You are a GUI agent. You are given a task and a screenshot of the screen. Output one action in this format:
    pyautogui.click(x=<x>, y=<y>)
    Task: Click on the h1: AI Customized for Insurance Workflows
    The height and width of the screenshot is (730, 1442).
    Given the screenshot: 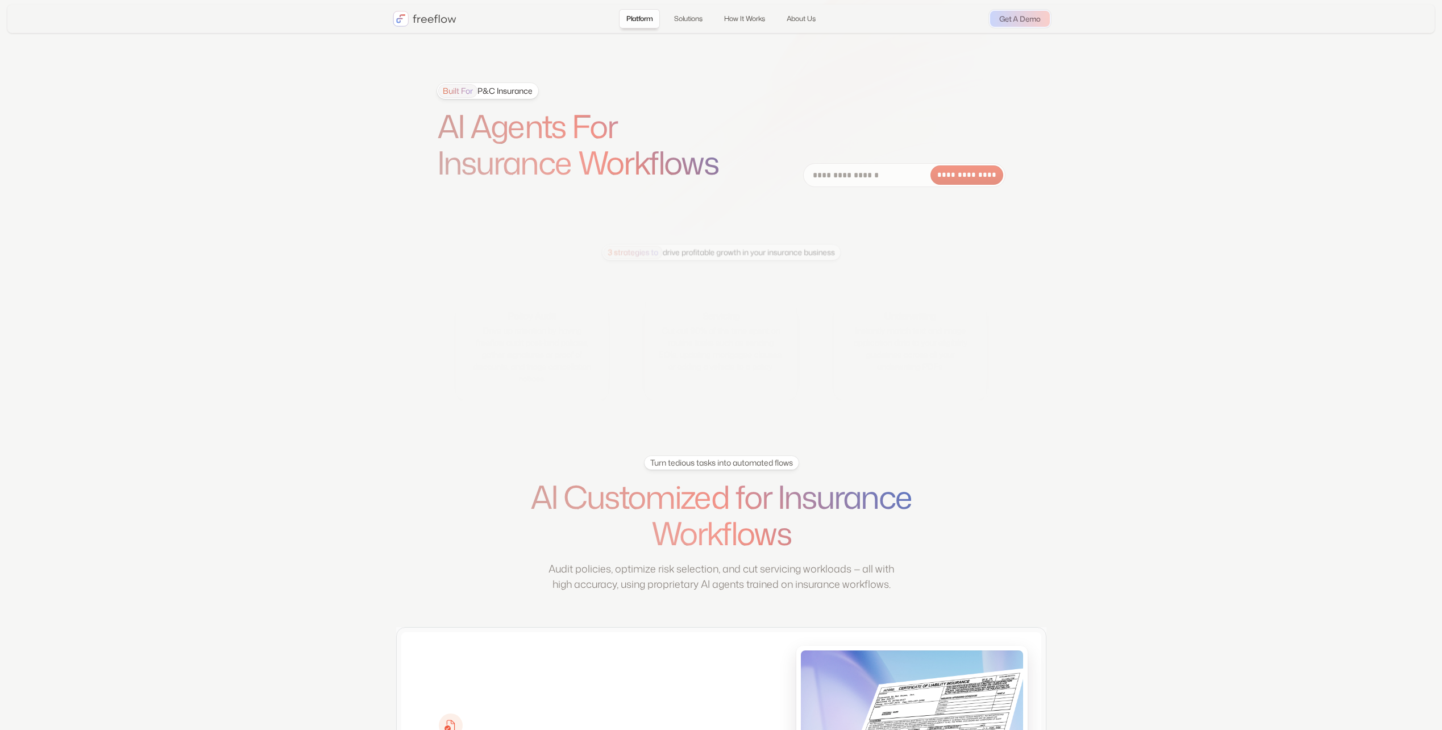 What is the action you would take?
    pyautogui.click(x=721, y=515)
    